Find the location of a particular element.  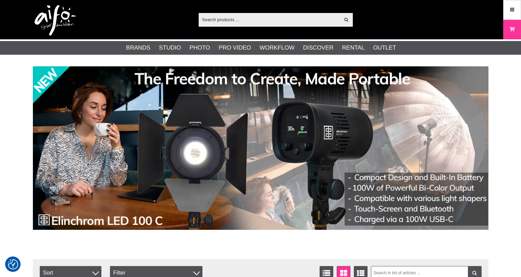

a: Brands is located at coordinates (138, 48).